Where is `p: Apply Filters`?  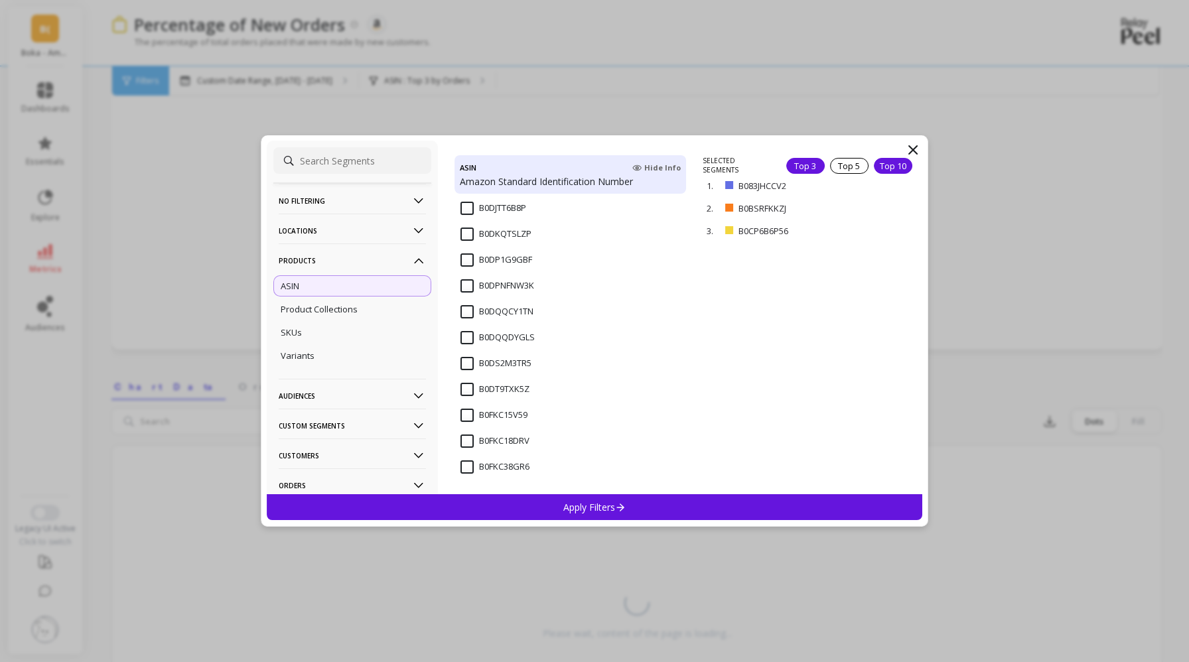
p: Apply Filters is located at coordinates (594, 507).